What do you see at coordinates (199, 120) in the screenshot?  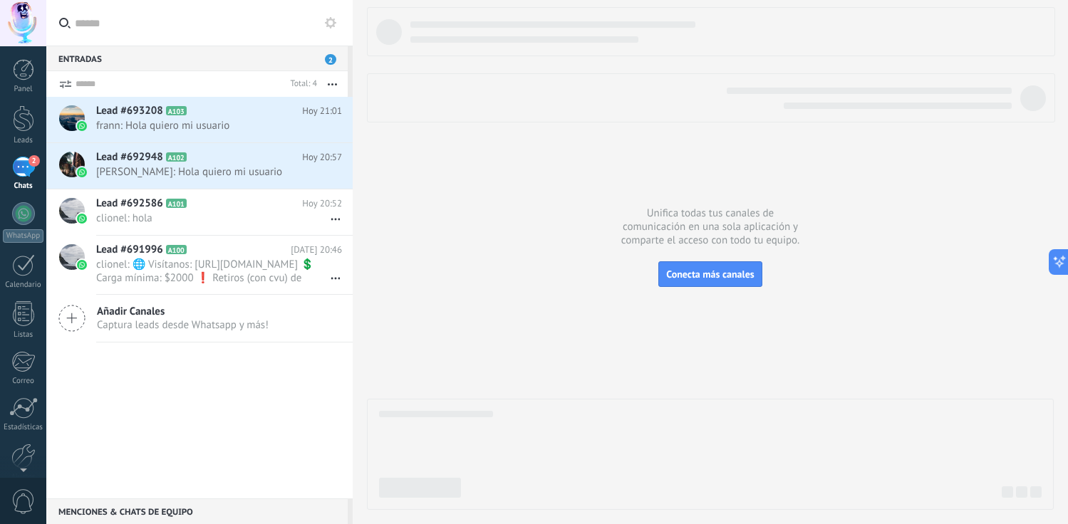 I see `a: Lead #693208 A103 Hoy 21:01 frann: Hola quiero mi usuario` at bounding box center [199, 120].